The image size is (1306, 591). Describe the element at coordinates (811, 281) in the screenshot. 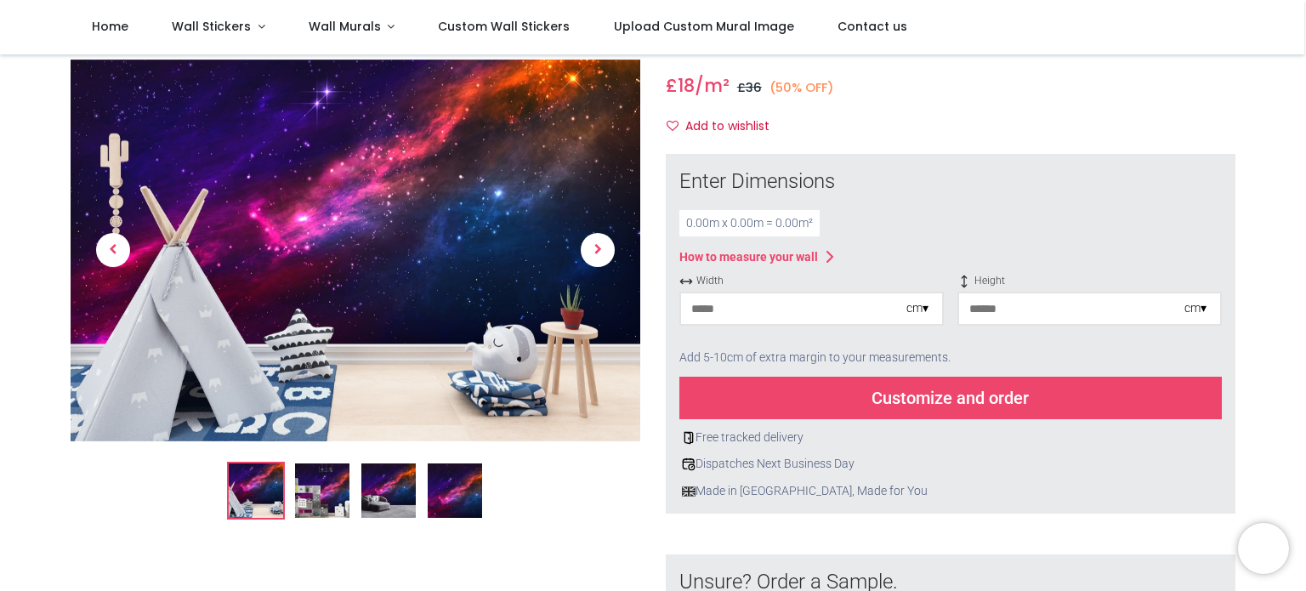

I see `span: Width` at that location.